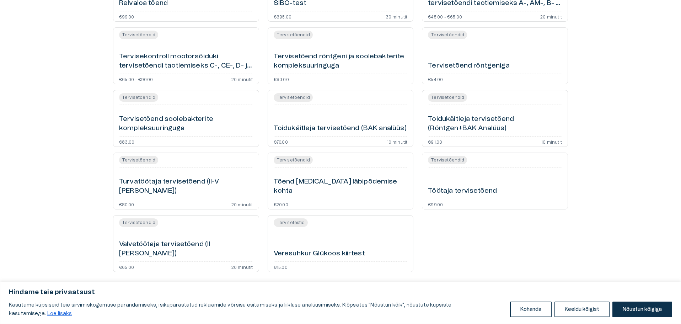 Image resolution: width=681 pixels, height=324 pixels. What do you see at coordinates (256, 309) in the screenshot?
I see `p: Kasutame küpsiseid teie sirvimiskogemuse parandamiseks, isikupärastatud reklaamide või sisu esita...` at bounding box center [256, 309].